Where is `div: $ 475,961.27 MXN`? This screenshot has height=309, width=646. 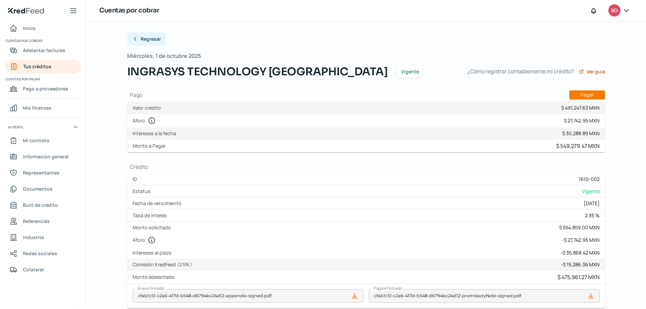 div: $ 475,961.27 MXN is located at coordinates (579, 277).